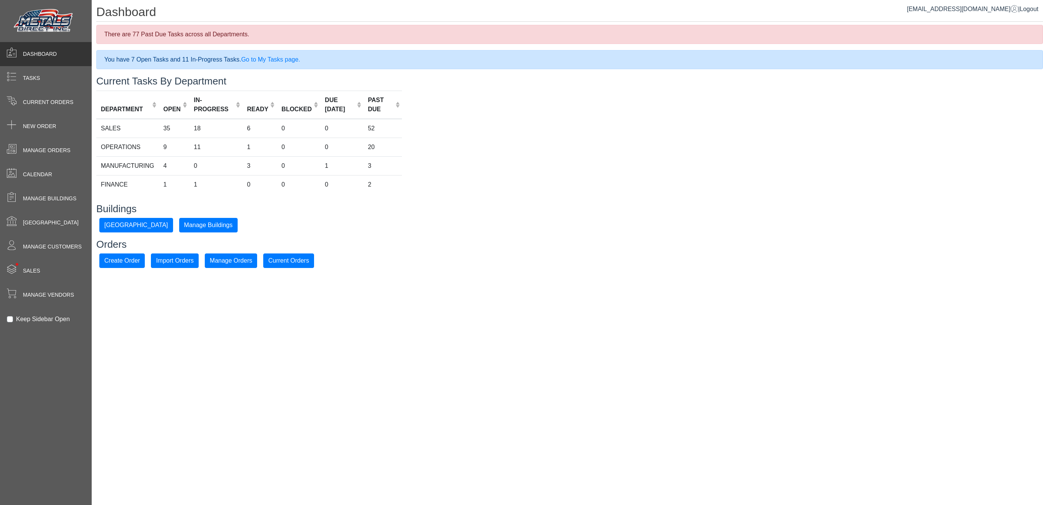 This screenshot has height=505, width=1043. Describe the element at coordinates (214, 105) in the screenshot. I see `div: IN-PROGRESS` at that location.